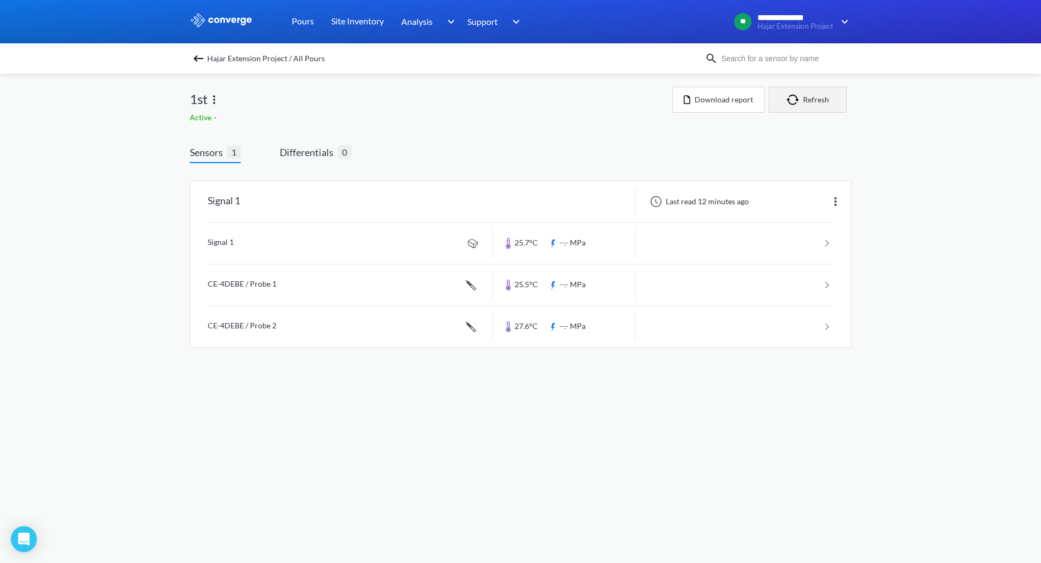 The image size is (1041, 563). What do you see at coordinates (808, 100) in the screenshot?
I see `button: Refresh` at bounding box center [808, 100].